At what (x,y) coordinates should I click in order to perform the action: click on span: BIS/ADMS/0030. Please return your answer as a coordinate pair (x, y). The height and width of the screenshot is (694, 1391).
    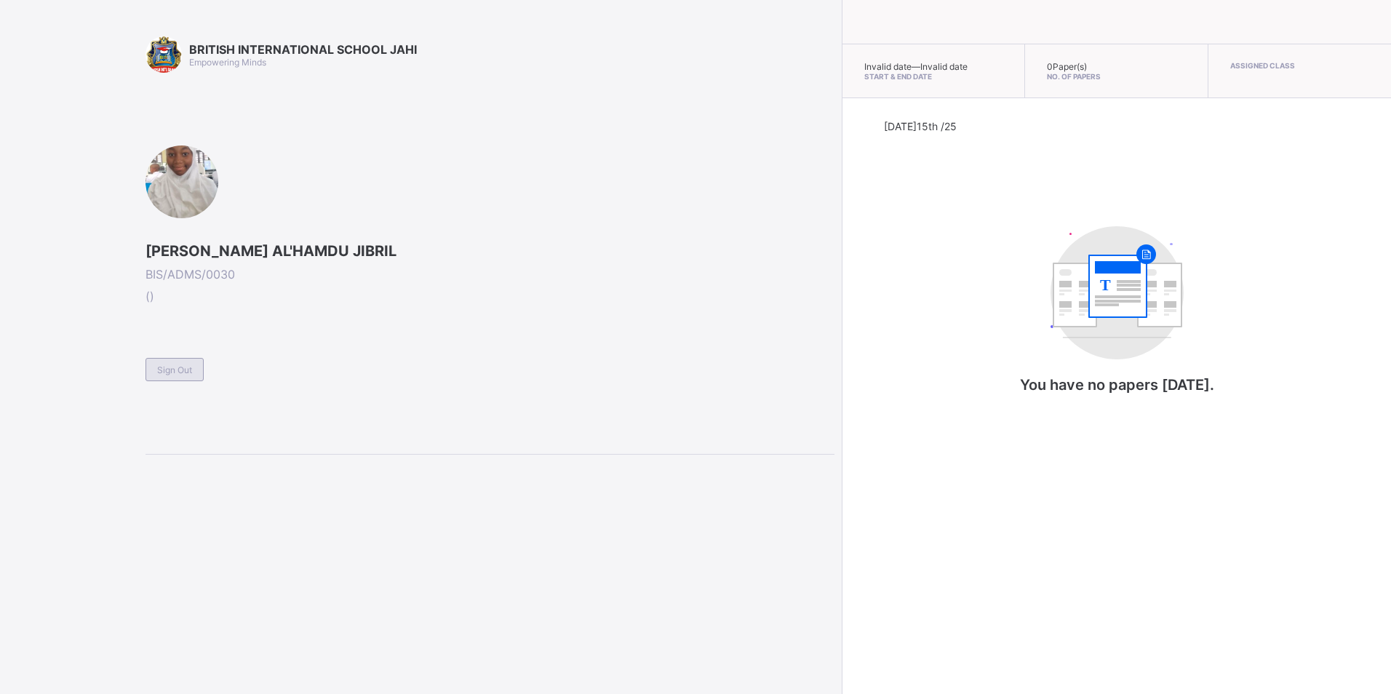
    Looking at the image, I should click on (490, 274).